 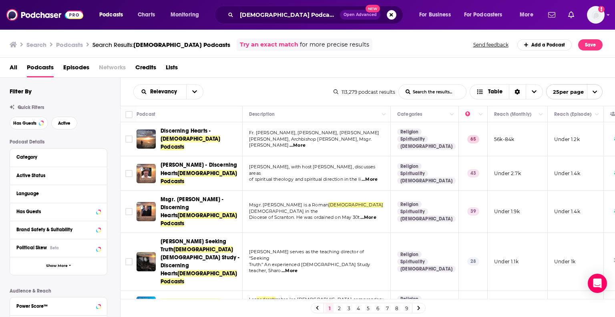 I want to click on span: Monitoring, so click(x=185, y=15).